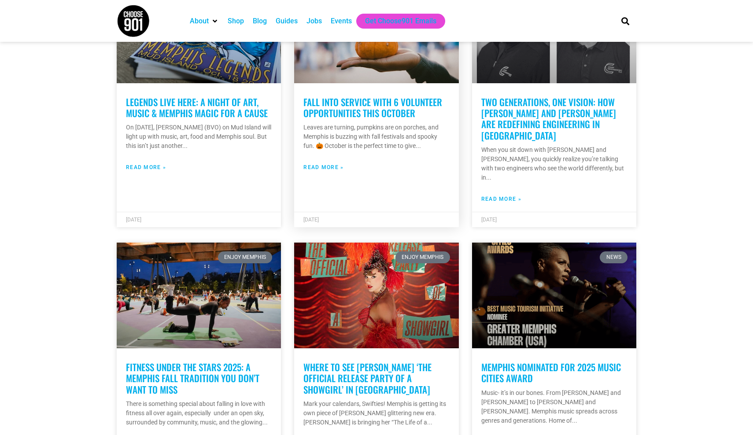  I want to click on div: Shop, so click(236, 21).